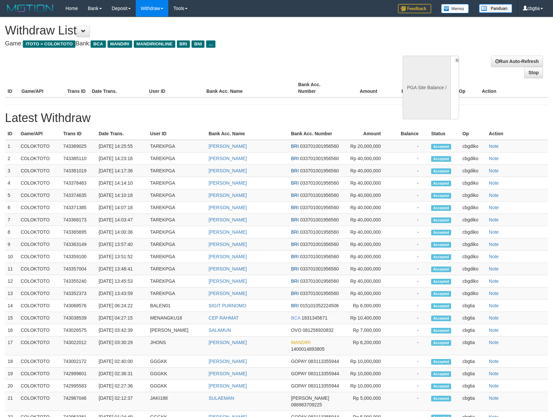 The width and height of the screenshot is (553, 417). Describe the element at coordinates (49, 44) in the screenshot. I see `span: ITOTO > COLOKTOTO` at that location.